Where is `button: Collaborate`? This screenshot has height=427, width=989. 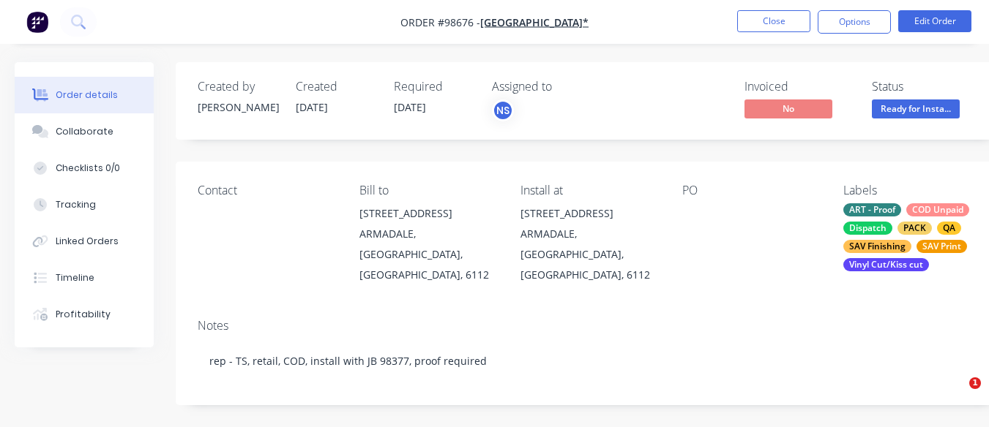
button: Collaborate is located at coordinates (84, 132).